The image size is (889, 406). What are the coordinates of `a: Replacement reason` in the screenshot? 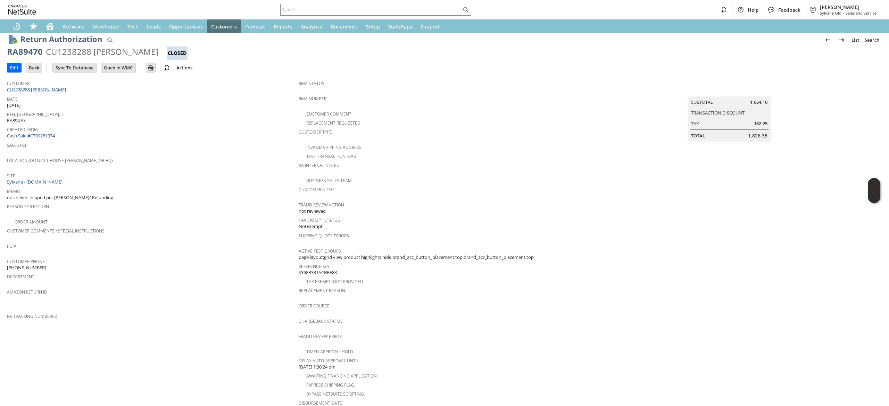 It's located at (322, 291).